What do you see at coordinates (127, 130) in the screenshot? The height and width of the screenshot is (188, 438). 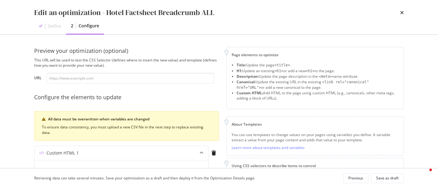 I see `div: To ensure data consistency, you must upload a new CSV file in the next step to replace existing d...` at bounding box center [127, 130].